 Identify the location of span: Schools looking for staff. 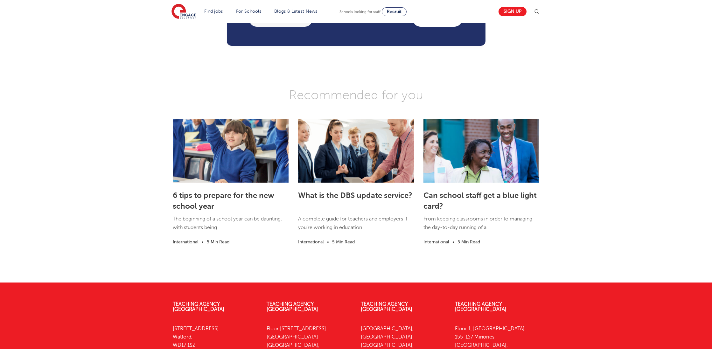
(360, 12).